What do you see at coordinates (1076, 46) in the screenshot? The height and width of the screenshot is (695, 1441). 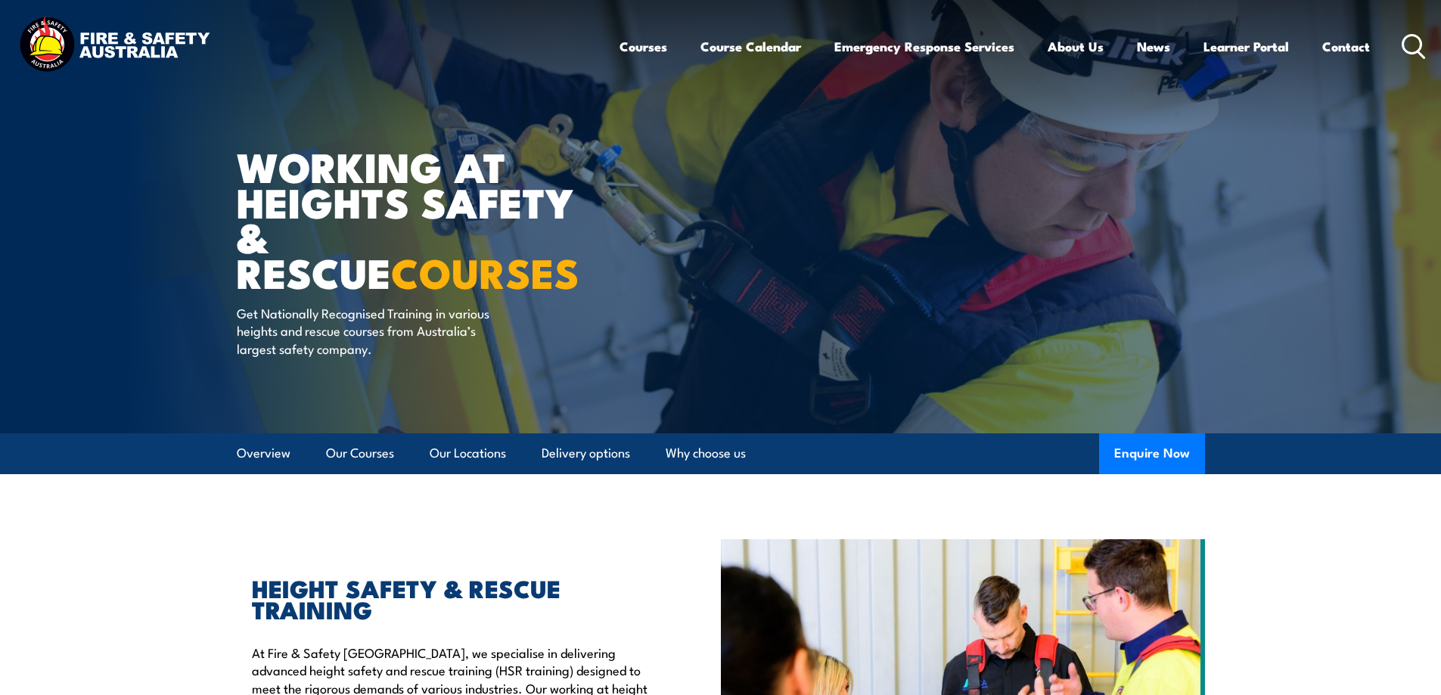 I see `a: About Us` at bounding box center [1076, 46].